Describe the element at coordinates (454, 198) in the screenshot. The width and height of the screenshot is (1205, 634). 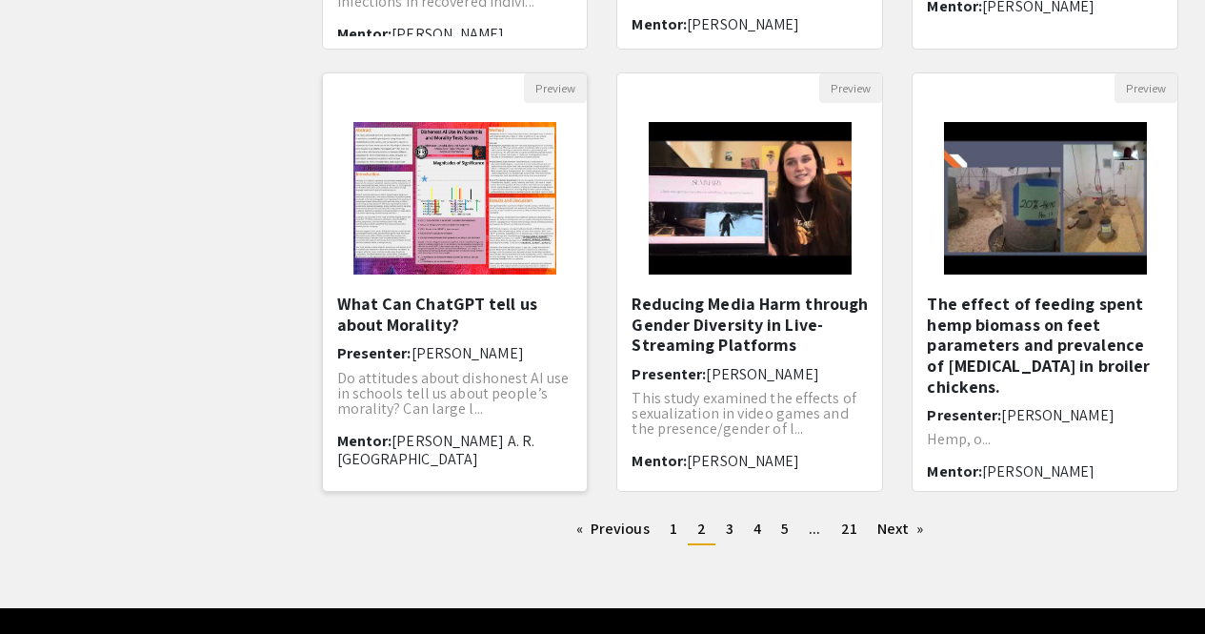
I see `img: <p>What Can ChatGPT tell us about Morality?</p>` at that location.